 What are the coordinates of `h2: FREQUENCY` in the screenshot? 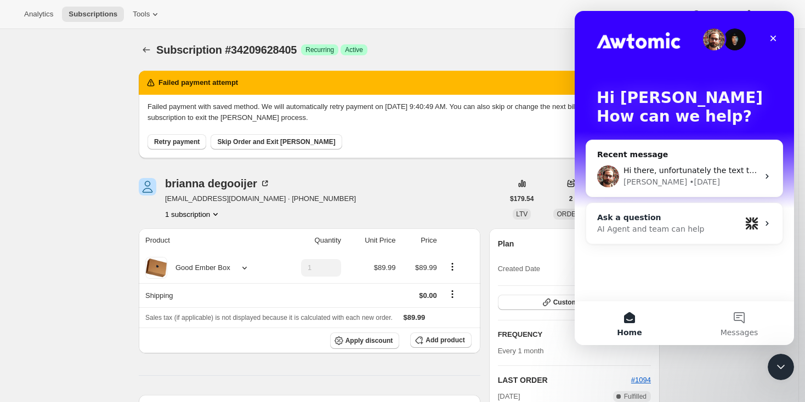 It's located at (568, 335).